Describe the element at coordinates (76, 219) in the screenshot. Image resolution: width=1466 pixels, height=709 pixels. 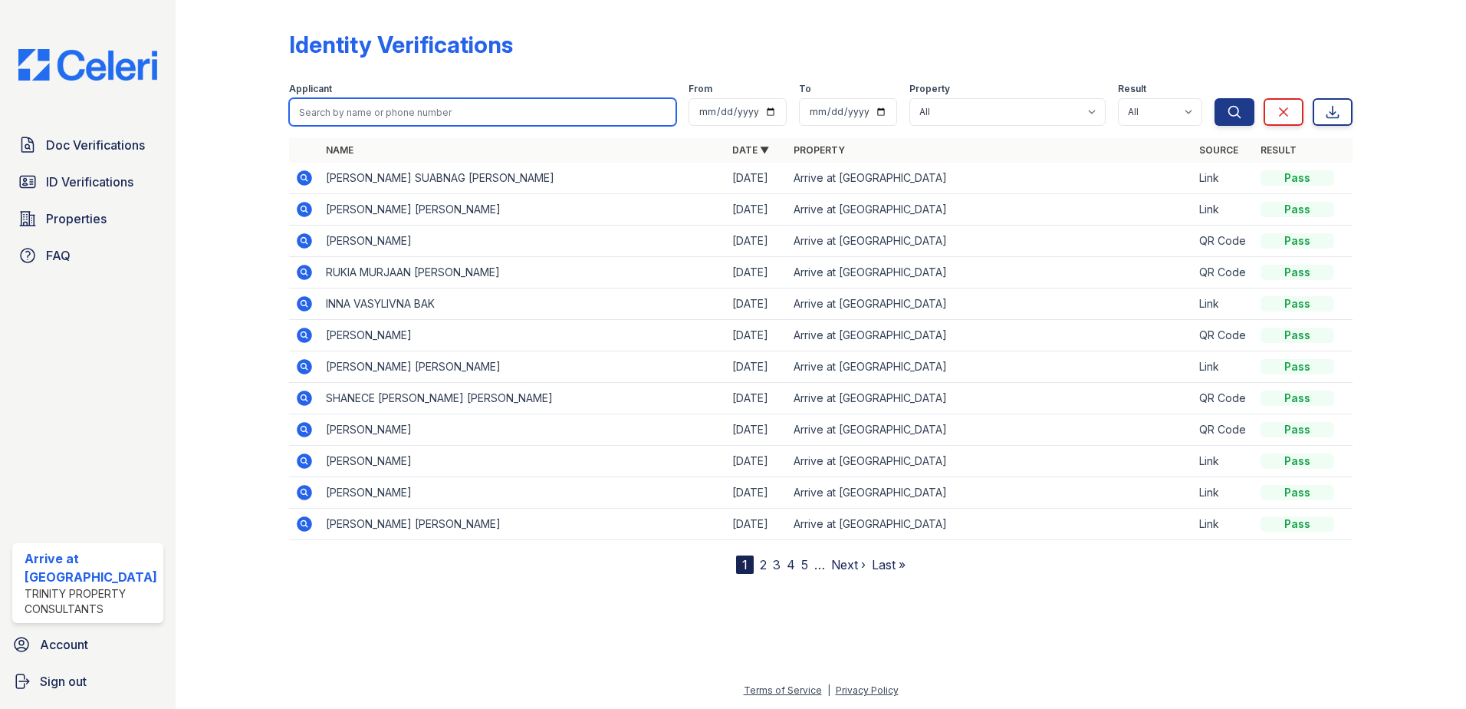
I see `span: Properties` at that location.